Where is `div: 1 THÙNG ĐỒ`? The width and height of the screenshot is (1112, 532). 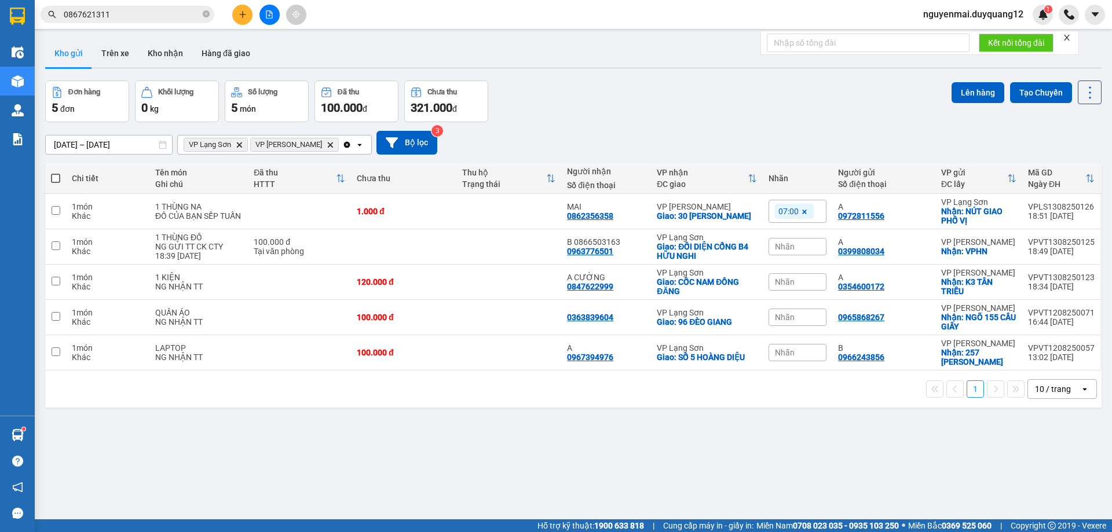 div: 1 THÙNG ĐỒ is located at coordinates (199, 237).